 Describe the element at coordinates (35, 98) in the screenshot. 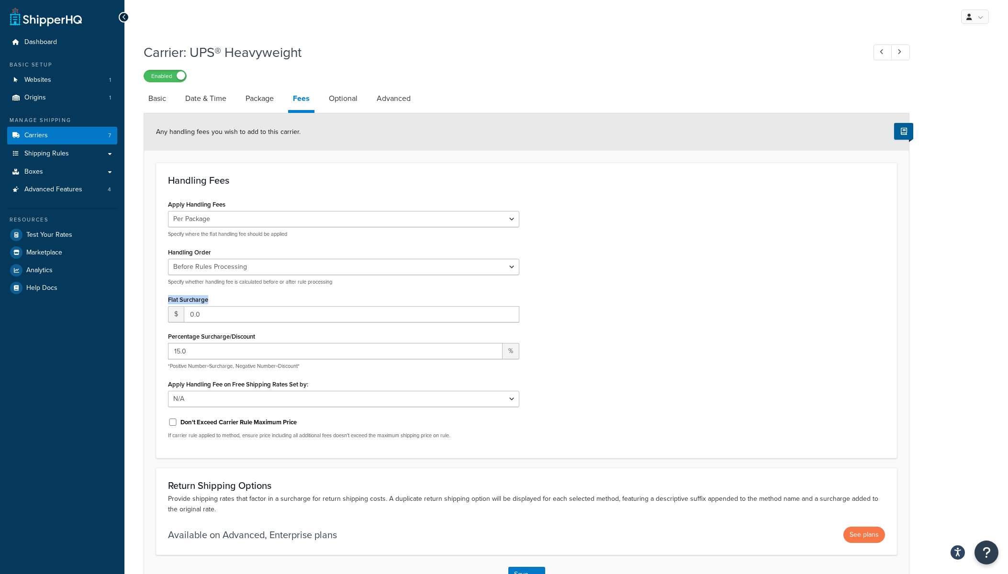

I see `span: Origins` at that location.